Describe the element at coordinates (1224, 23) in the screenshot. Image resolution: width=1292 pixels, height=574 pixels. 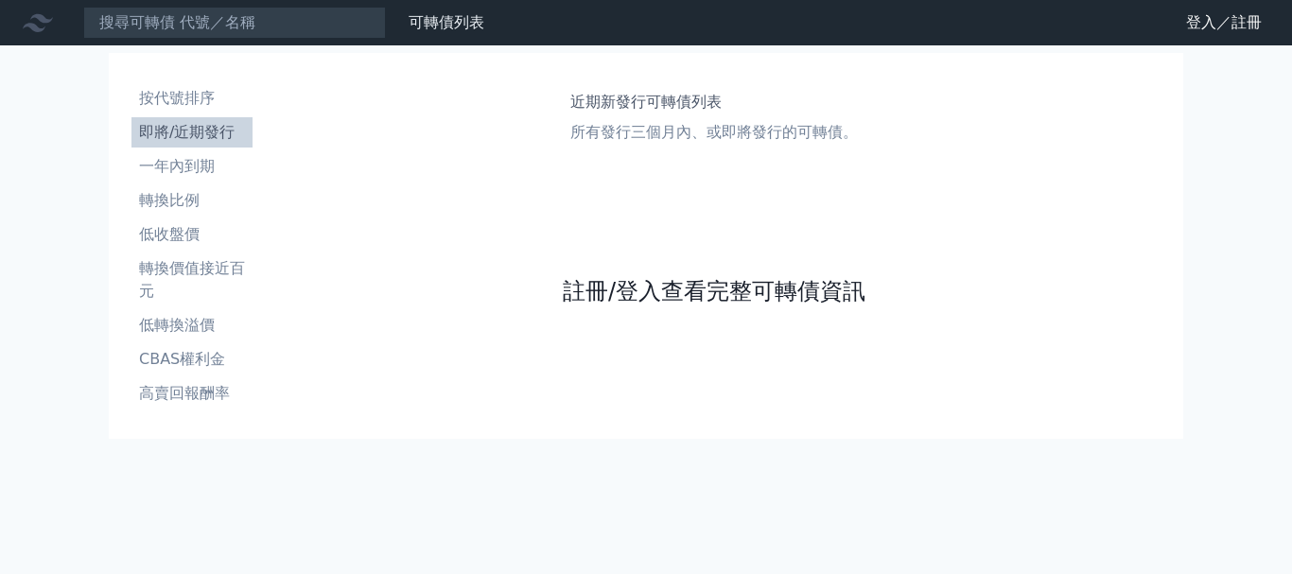
I see `a: 登入／註冊` at that location.